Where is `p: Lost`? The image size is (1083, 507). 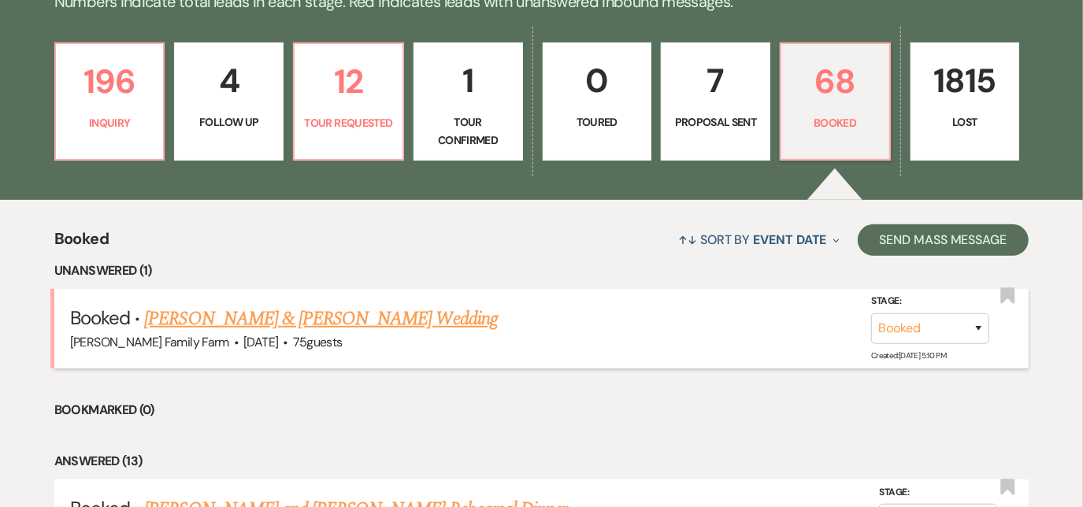
p: Lost is located at coordinates (965, 122).